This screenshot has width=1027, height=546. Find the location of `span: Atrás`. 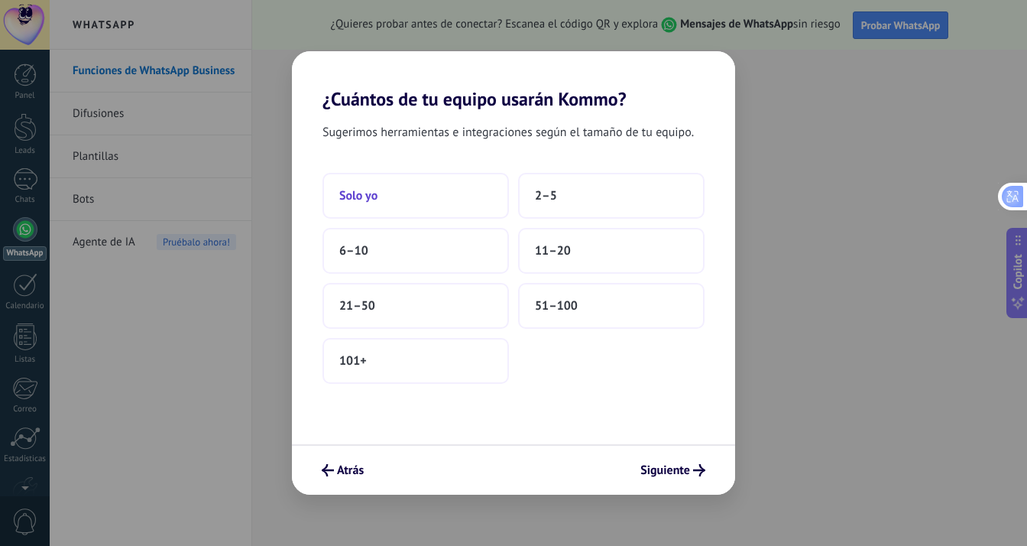

span: Atrás is located at coordinates (350, 470).